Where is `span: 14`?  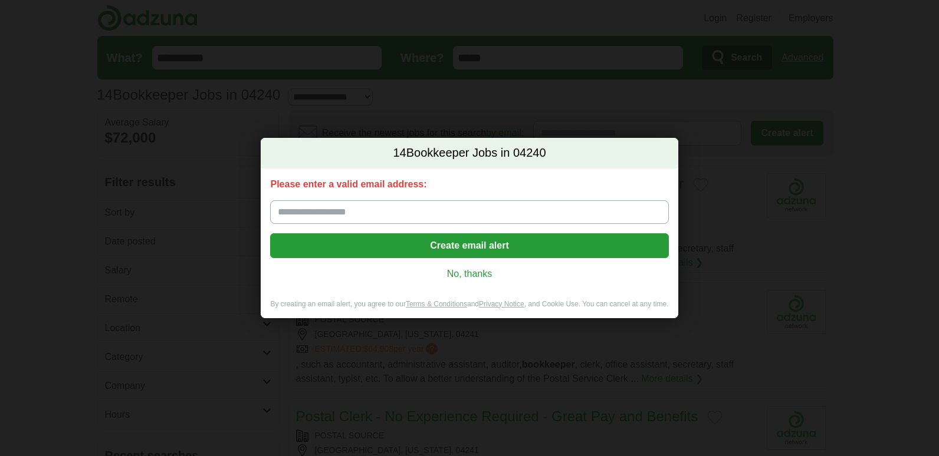
span: 14 is located at coordinates (399, 153).